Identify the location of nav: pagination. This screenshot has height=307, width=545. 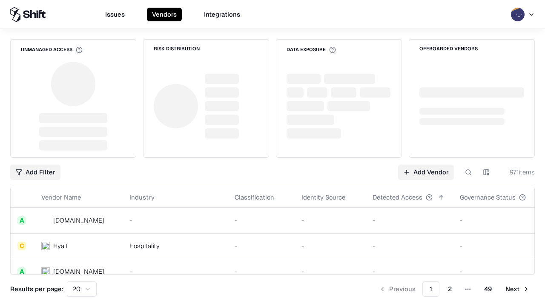
(454, 289).